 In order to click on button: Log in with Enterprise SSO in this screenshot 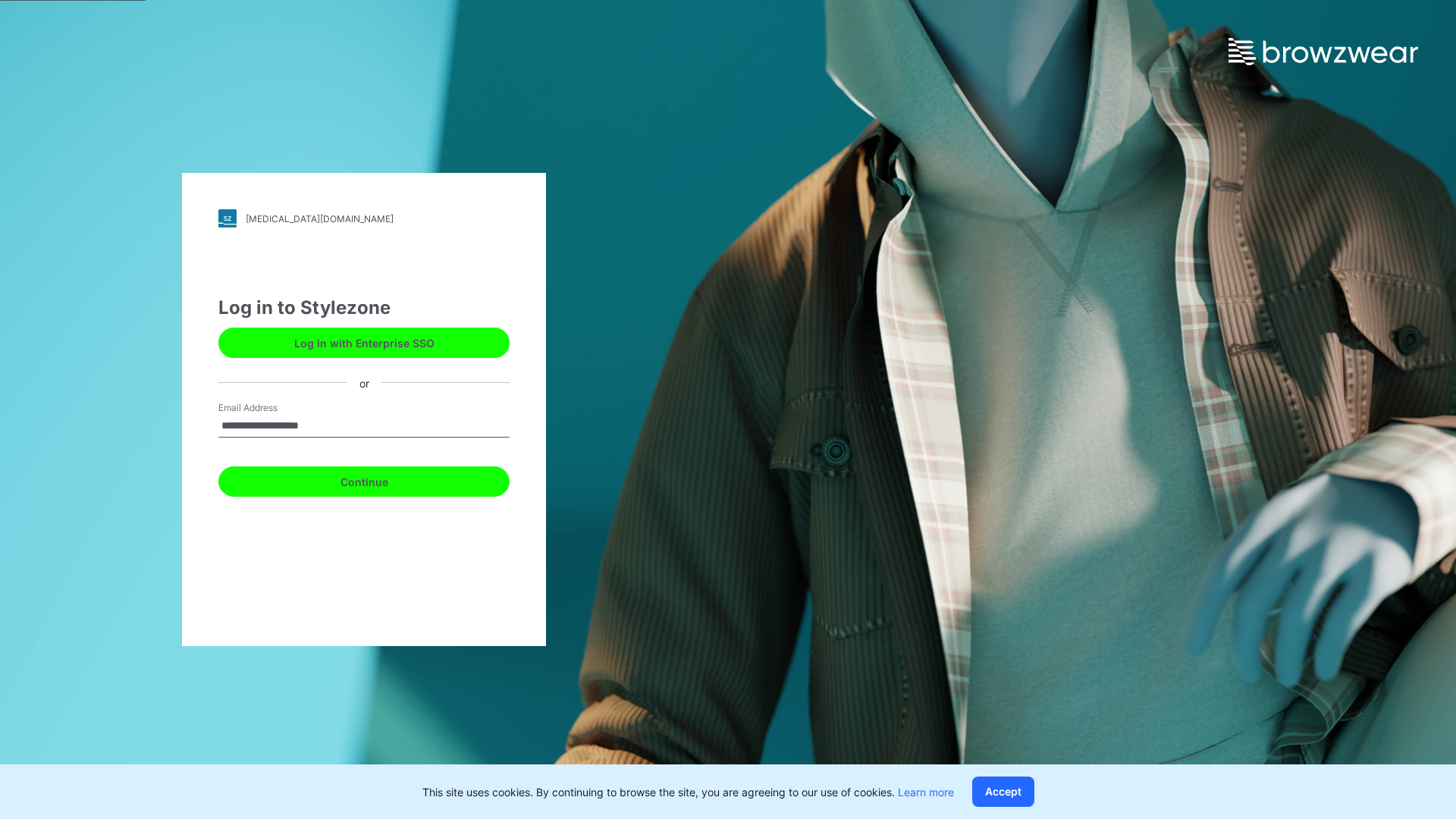, I will do `click(364, 343)`.